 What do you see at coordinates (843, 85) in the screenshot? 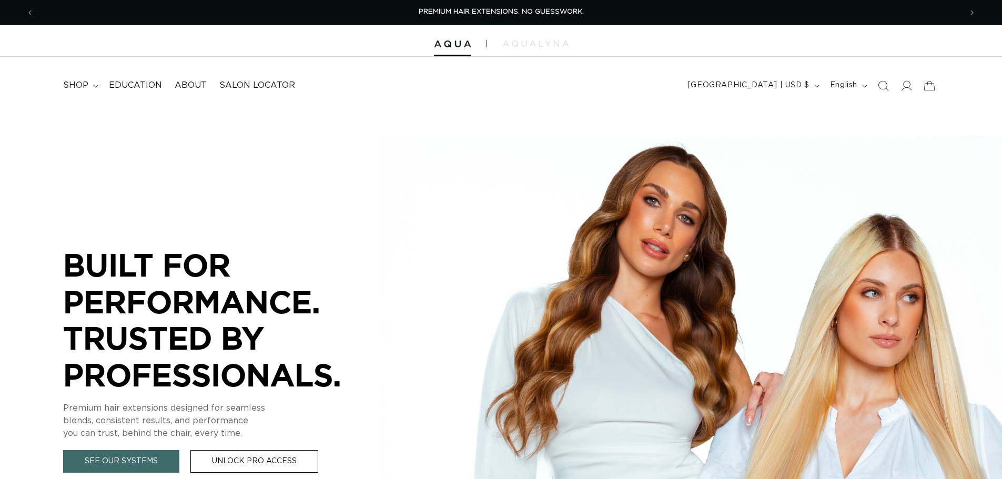
I see `span: English` at bounding box center [843, 85].